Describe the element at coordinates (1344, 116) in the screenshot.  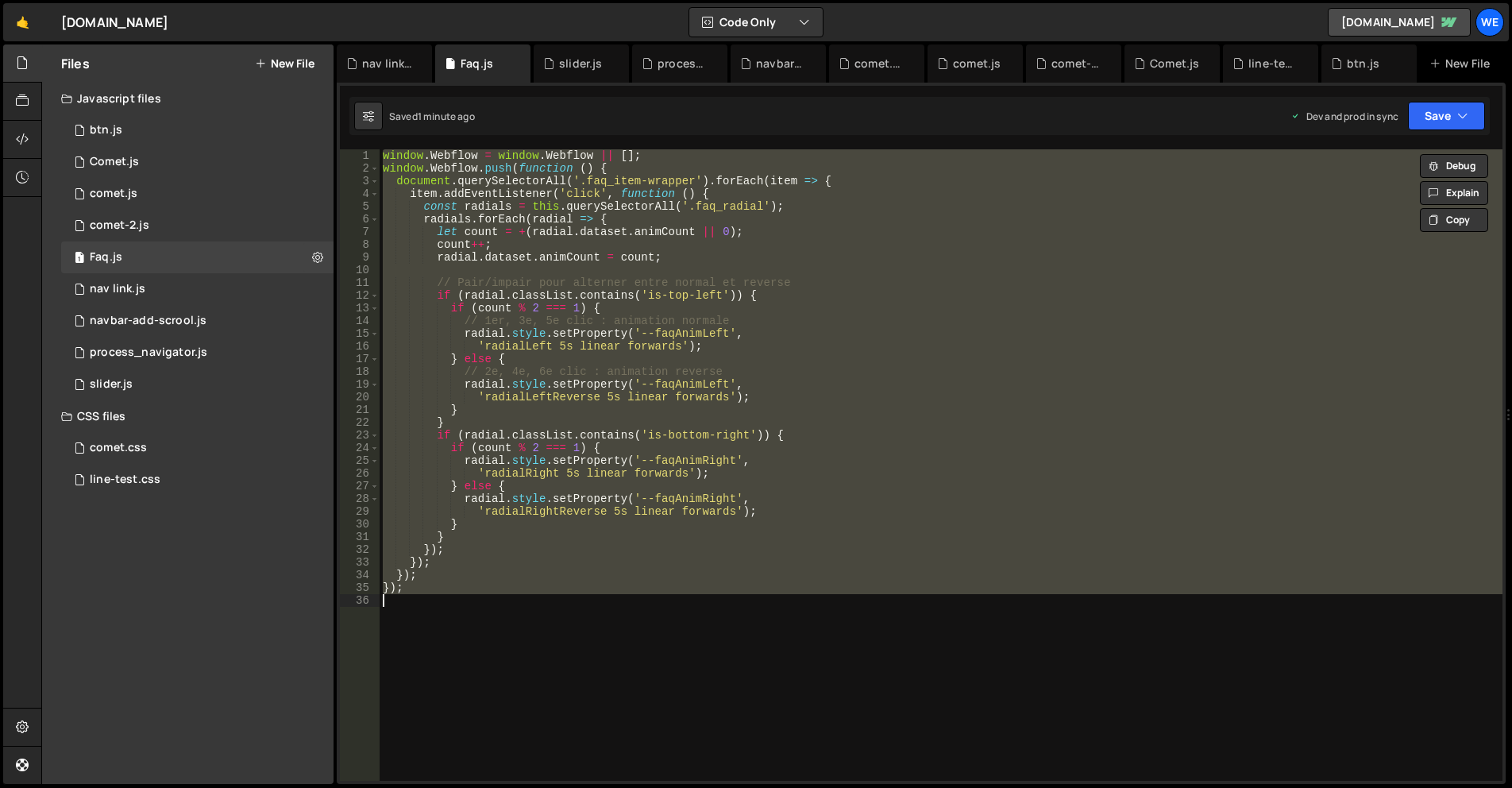
I see `div: Dev and prod in sync` at that location.